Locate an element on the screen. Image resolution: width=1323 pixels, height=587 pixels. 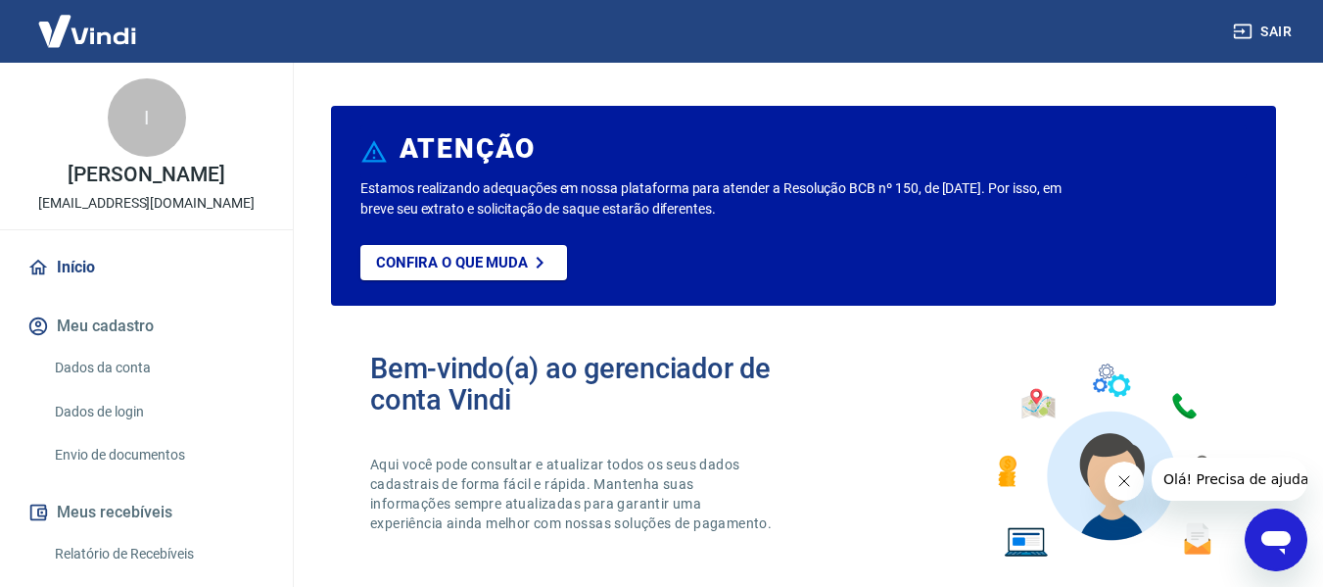
button: Meu cadastro is located at coordinates (146, 326).